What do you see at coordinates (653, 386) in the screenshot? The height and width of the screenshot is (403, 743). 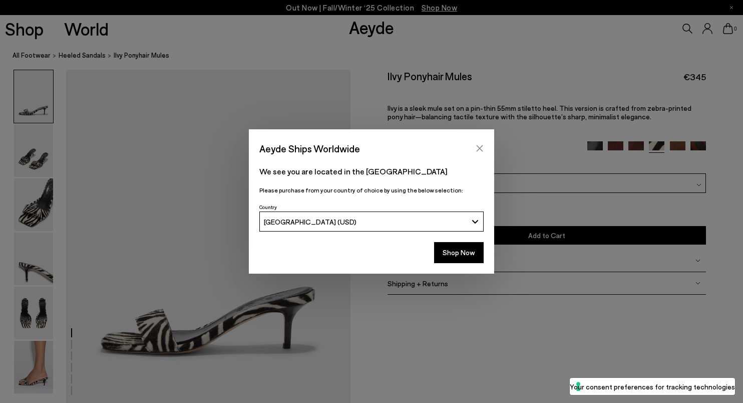 I see `label: Your consent preferences for tracking technologies` at bounding box center [653, 386].